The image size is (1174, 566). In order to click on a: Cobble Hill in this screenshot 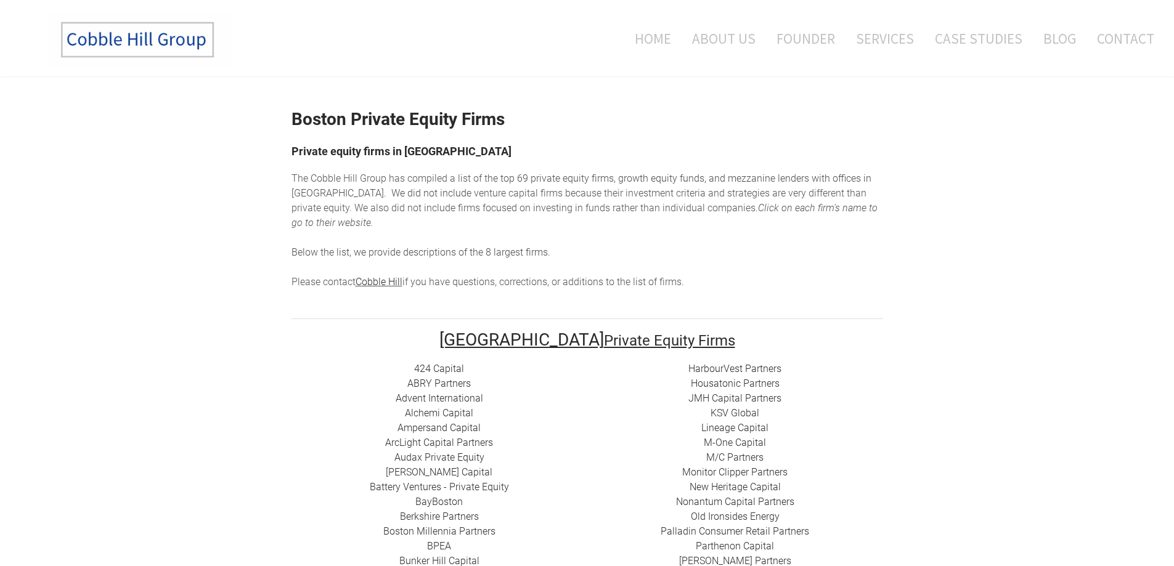, I will do `click(379, 282)`.